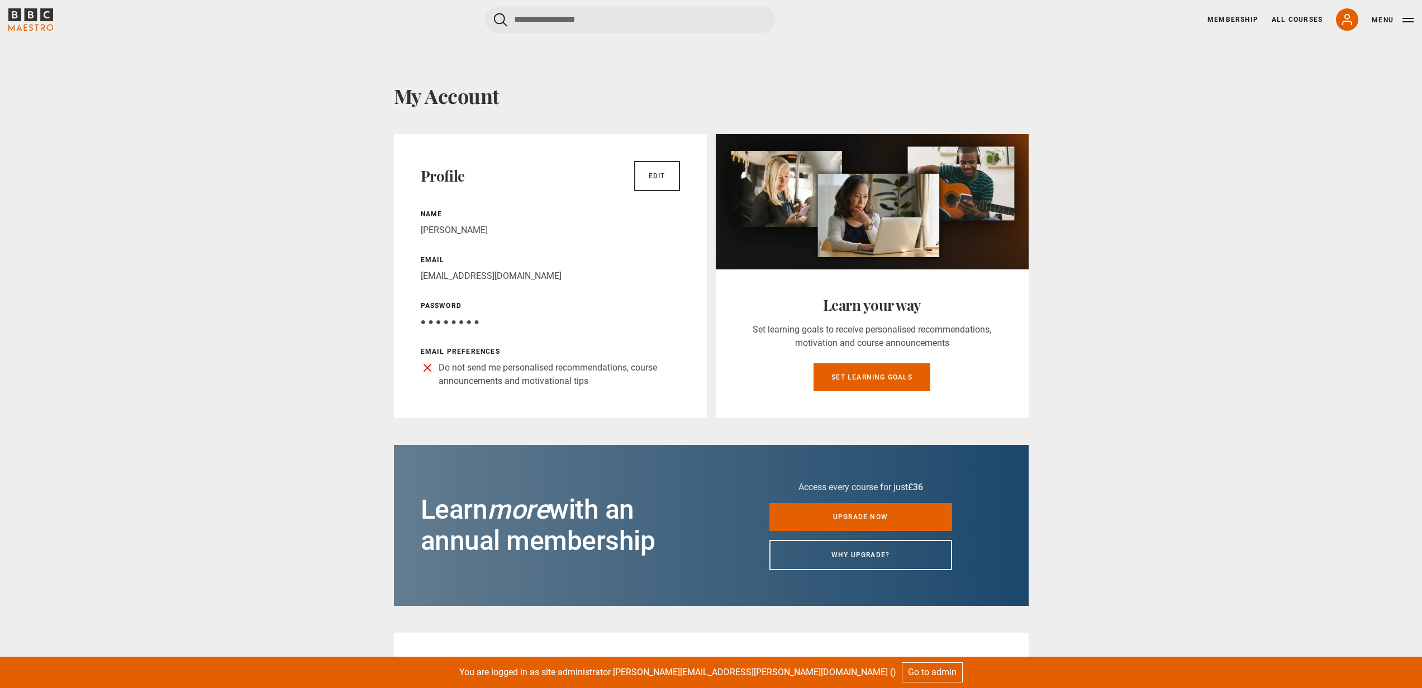  I want to click on h2: Learn your way, so click(873, 305).